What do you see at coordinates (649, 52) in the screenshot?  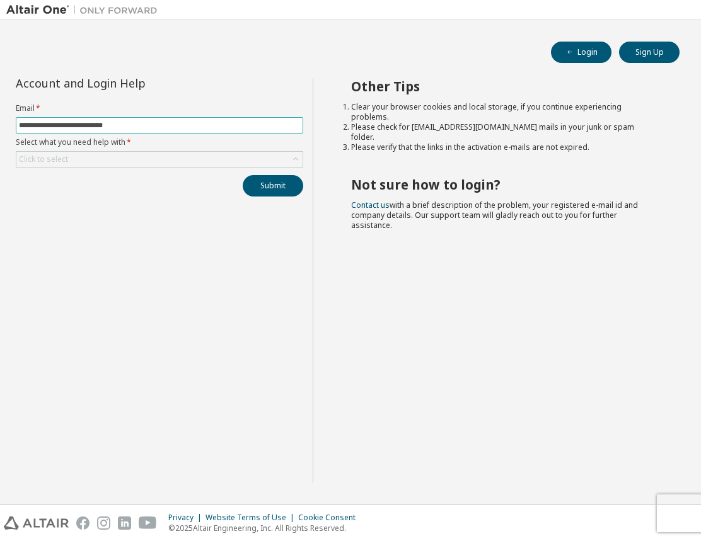 I see `button: Sign Up` at bounding box center [649, 52].